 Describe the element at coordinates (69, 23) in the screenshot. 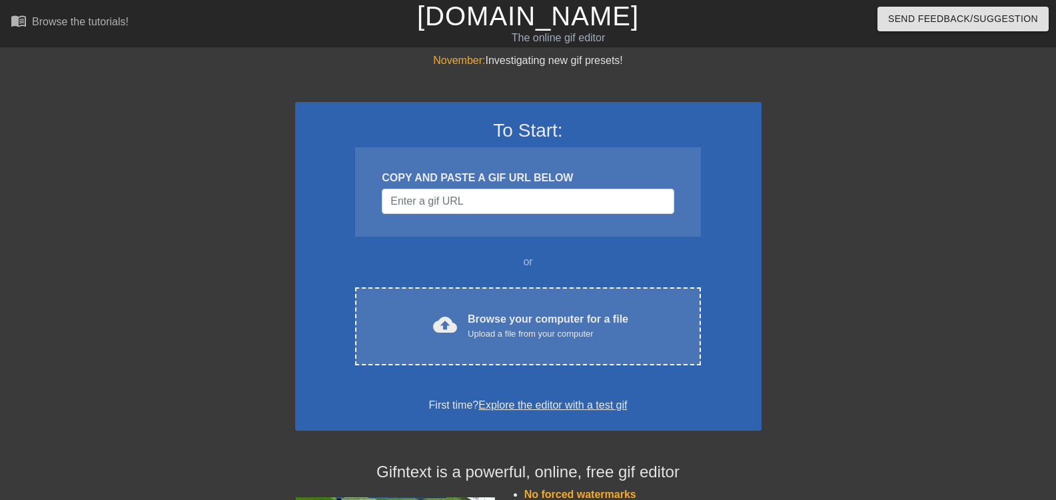

I see `a: Browse the tutorials!` at that location.